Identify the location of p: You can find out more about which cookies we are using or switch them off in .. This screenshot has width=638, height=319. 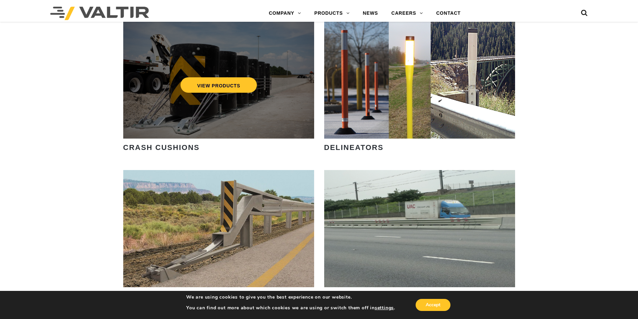
(291, 308).